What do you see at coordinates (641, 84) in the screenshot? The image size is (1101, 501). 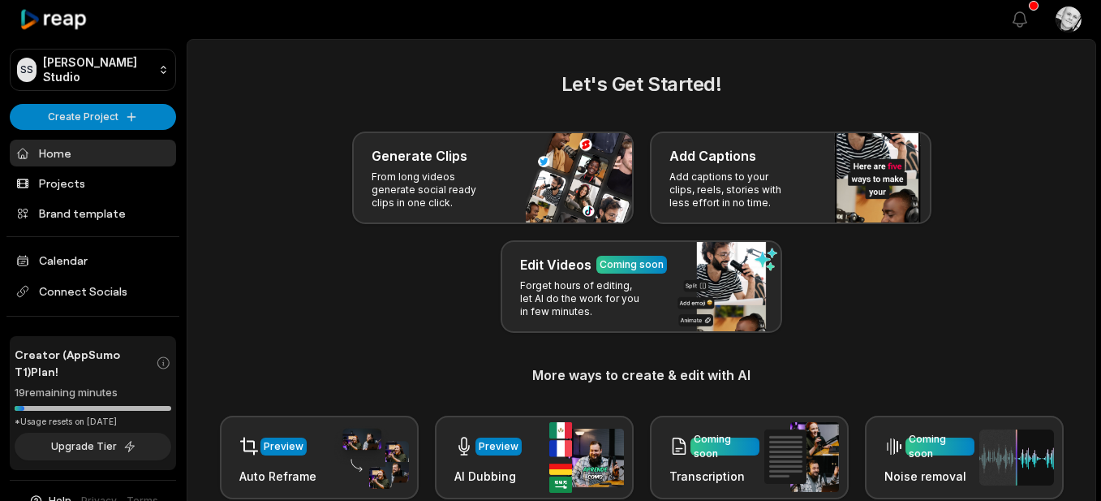 I see `h2: Let's Get Started!` at bounding box center [641, 84].